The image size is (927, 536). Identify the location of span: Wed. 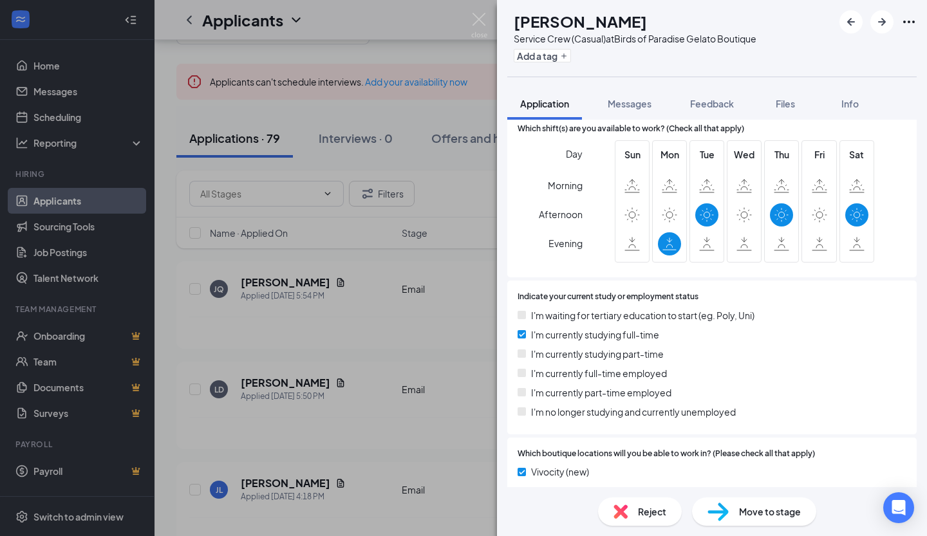
(744, 155).